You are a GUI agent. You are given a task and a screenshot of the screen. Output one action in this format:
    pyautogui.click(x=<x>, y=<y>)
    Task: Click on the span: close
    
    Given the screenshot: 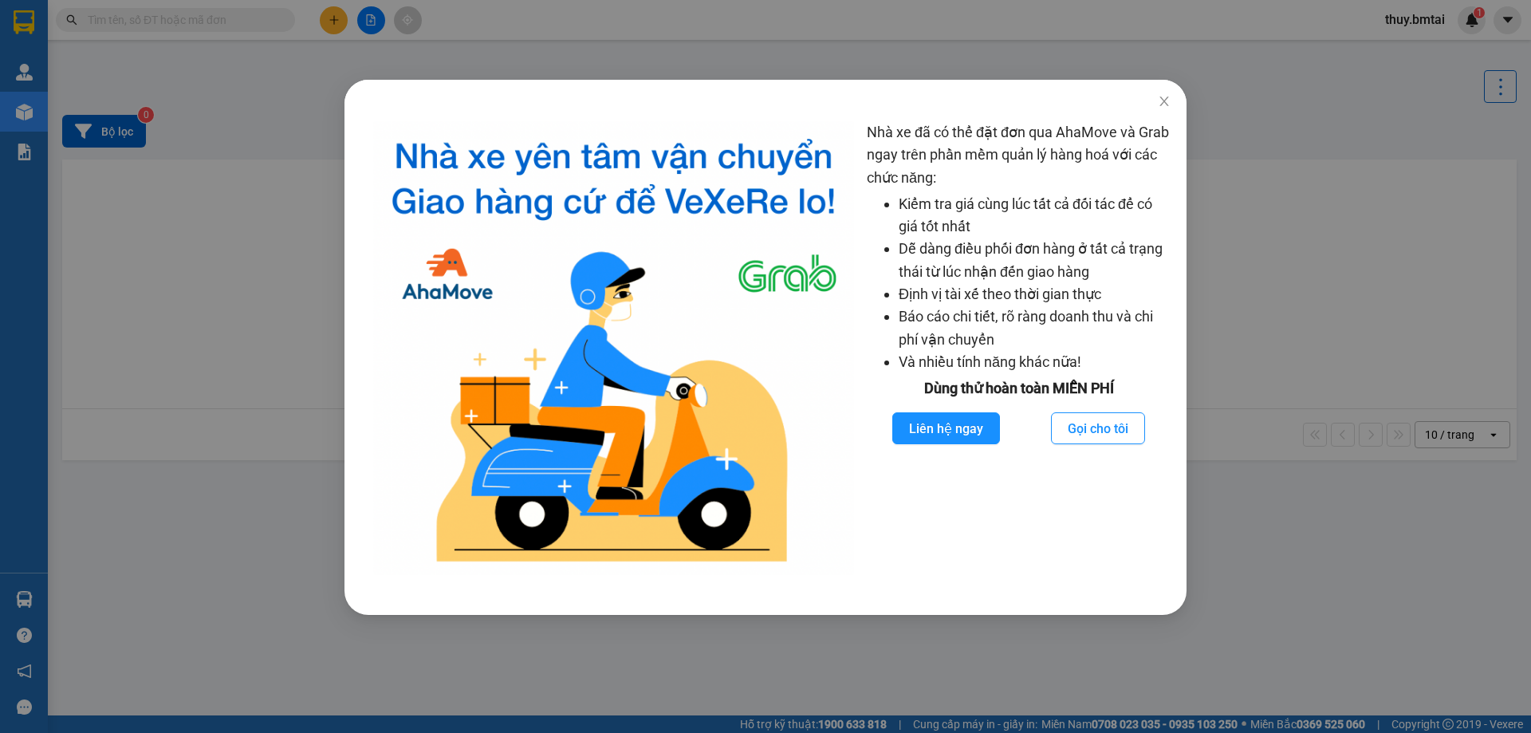 What is the action you would take?
    pyautogui.click(x=1165, y=101)
    